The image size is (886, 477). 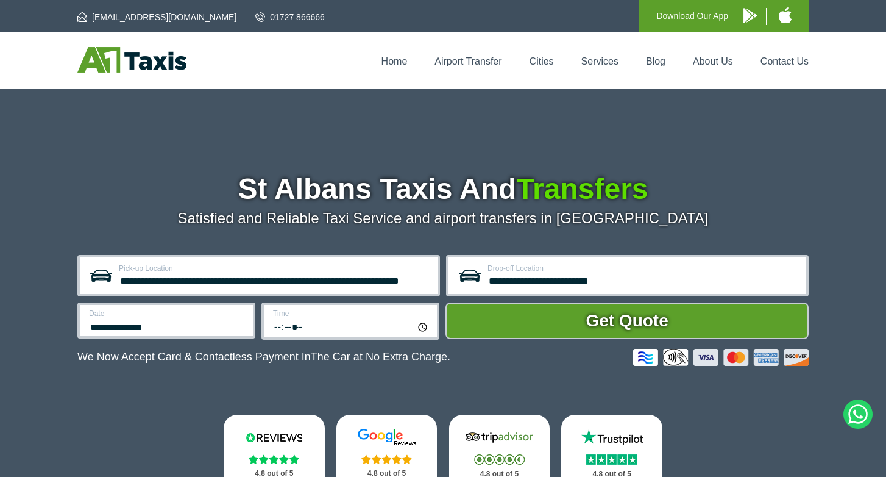 I want to click on a: Airport Transfer, so click(x=468, y=61).